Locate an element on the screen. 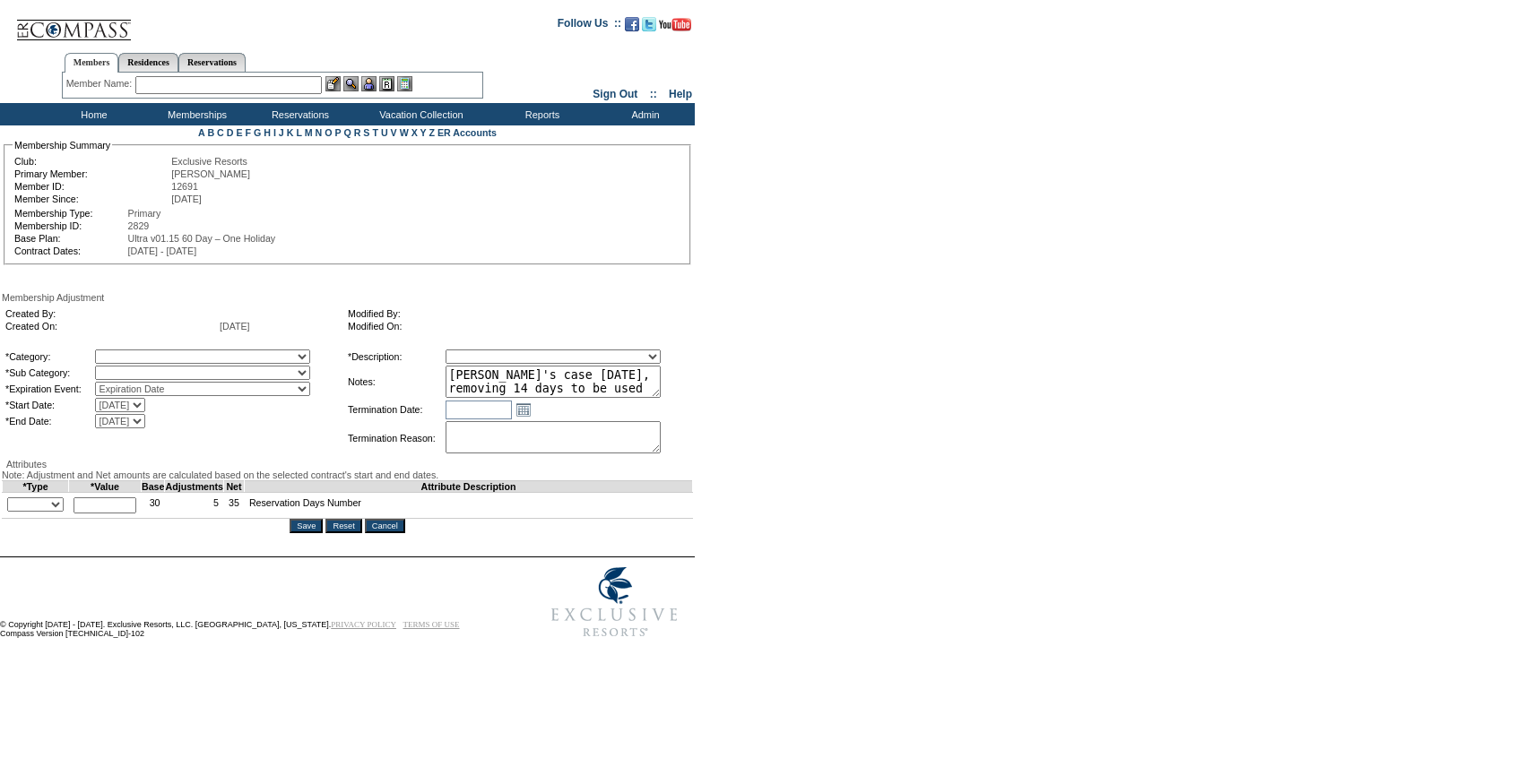 The image size is (1533, 784). td: Attribute Description is located at coordinates (467, 487).